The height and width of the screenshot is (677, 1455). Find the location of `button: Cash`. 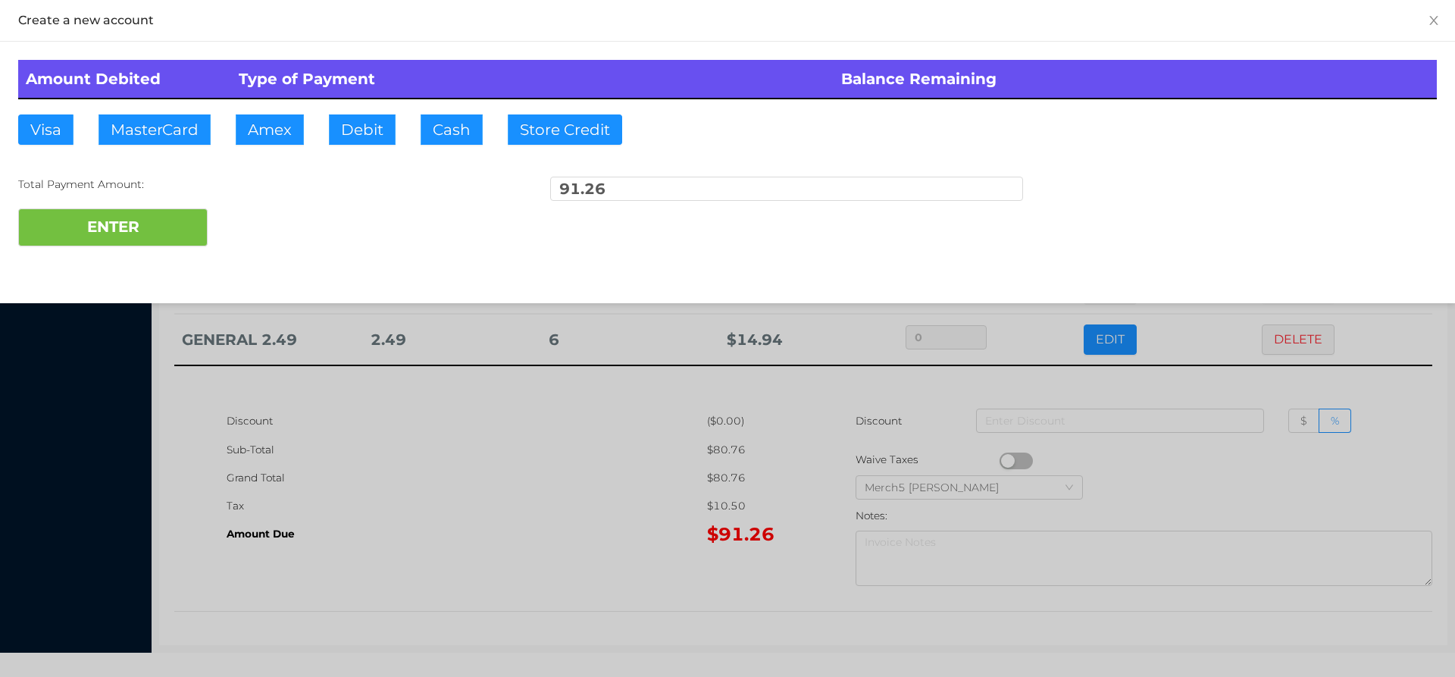

button: Cash is located at coordinates (452, 130).